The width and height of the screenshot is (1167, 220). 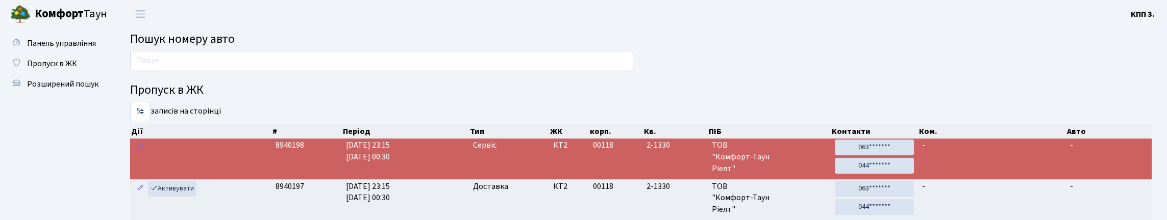 I want to click on a: Панель управління, so click(x=56, y=43).